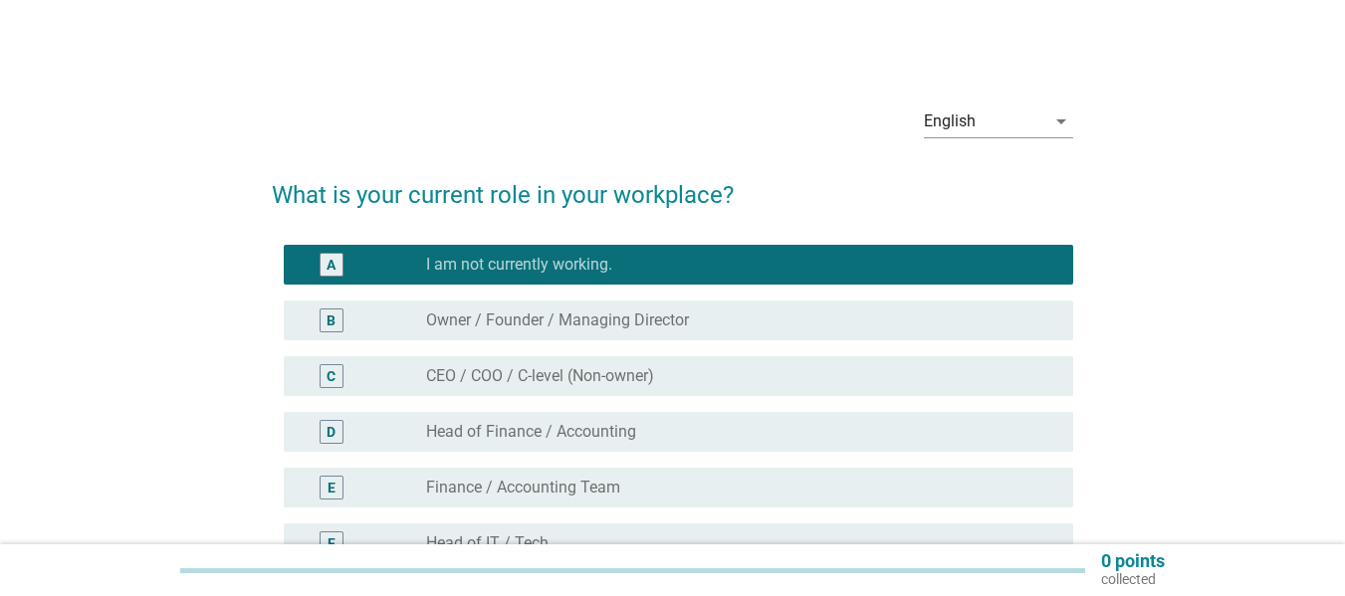  I want to click on label: I am not currently working., so click(519, 265).